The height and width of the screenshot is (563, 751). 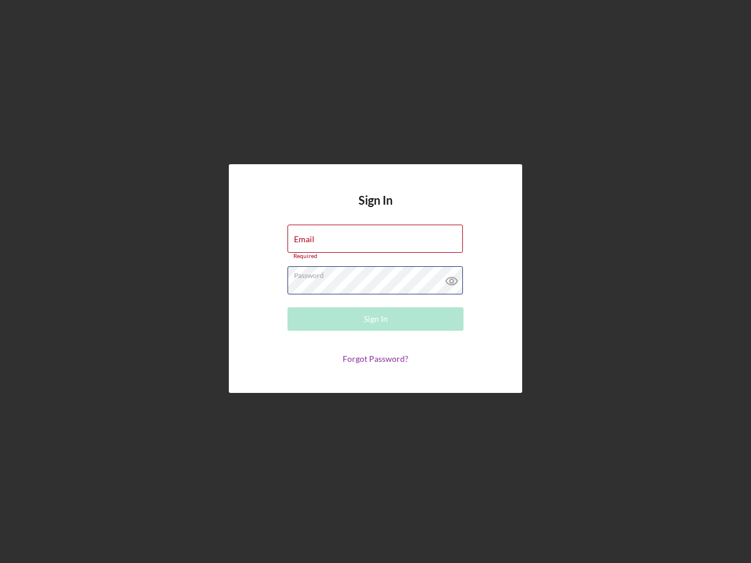 I want to click on label: Password, so click(x=378, y=273).